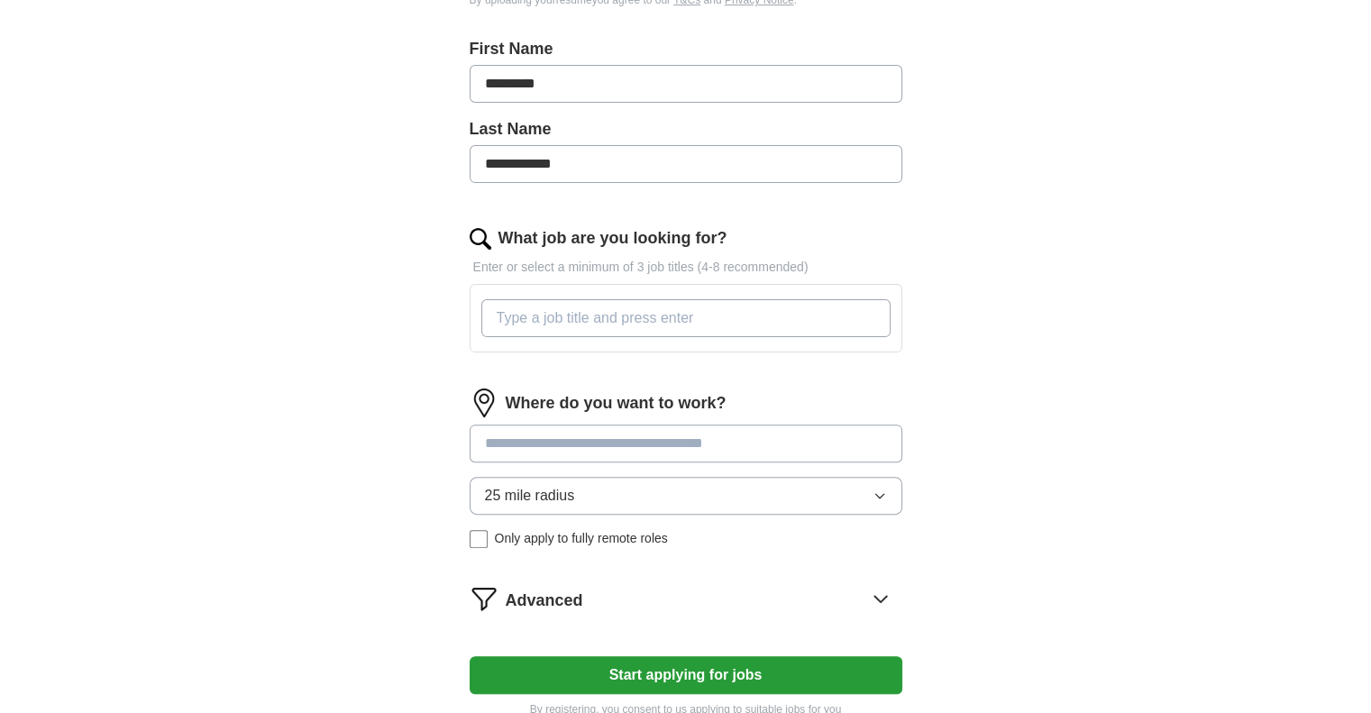  I want to click on label: What job are you looking for?, so click(613, 238).